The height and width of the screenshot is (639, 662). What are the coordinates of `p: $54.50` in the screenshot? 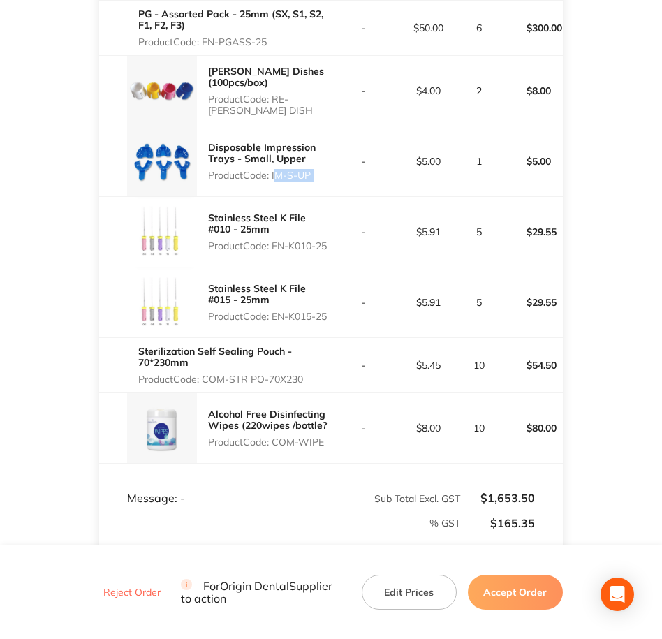 It's located at (530, 365).